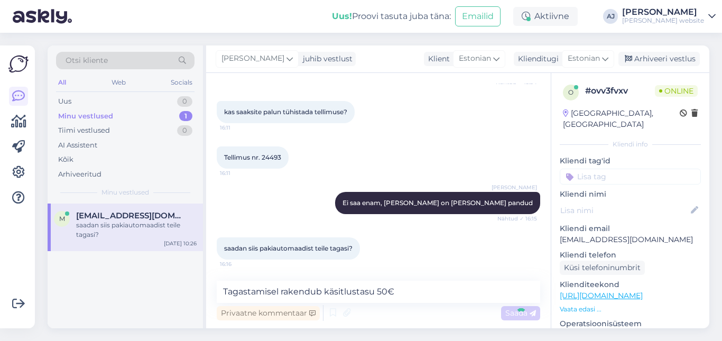 This screenshot has width=722, height=341. I want to click on div: Kliendi info, so click(630, 144).